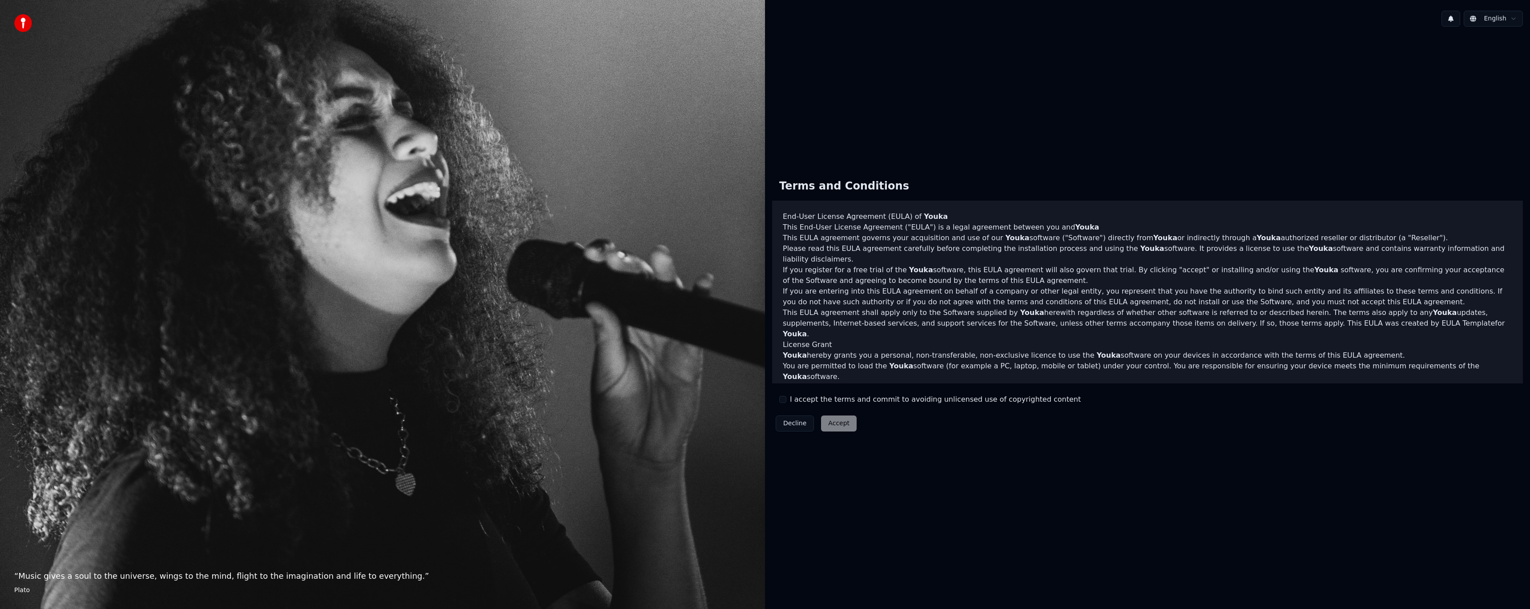  Describe the element at coordinates (1148, 297) in the screenshot. I see `p: If you are entering into this EULA agreement on behalf of a company or other legal entity, you re...` at that location.